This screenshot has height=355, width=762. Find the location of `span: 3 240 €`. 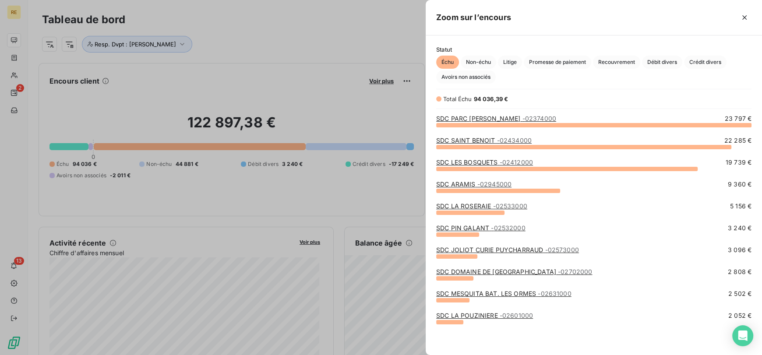

span: 3 240 € is located at coordinates (740, 228).